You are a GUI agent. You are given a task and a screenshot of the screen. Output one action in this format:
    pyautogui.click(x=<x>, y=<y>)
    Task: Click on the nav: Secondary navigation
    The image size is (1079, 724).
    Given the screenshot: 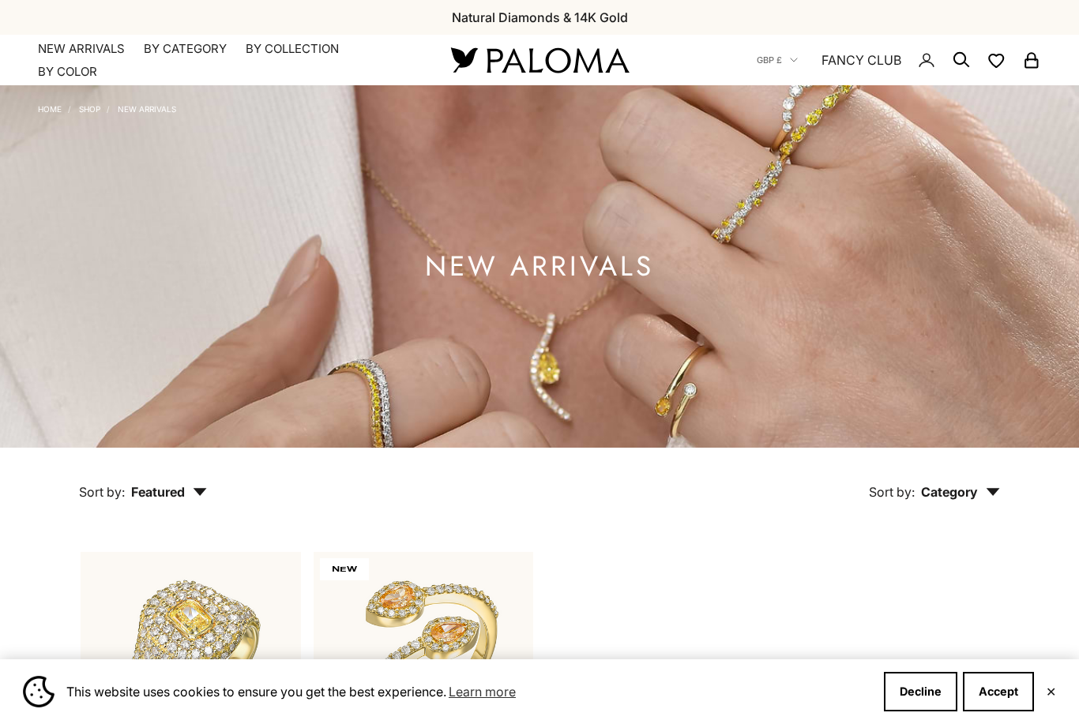 What is the action you would take?
    pyautogui.click(x=899, y=60)
    